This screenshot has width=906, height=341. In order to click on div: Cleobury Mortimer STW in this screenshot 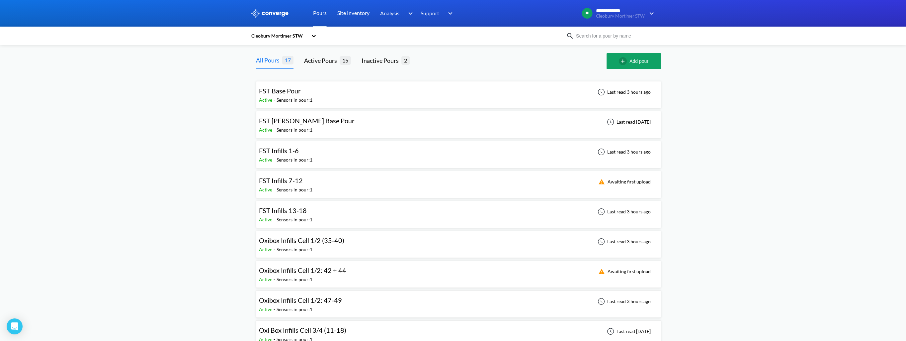, I will do `click(279, 36)`.